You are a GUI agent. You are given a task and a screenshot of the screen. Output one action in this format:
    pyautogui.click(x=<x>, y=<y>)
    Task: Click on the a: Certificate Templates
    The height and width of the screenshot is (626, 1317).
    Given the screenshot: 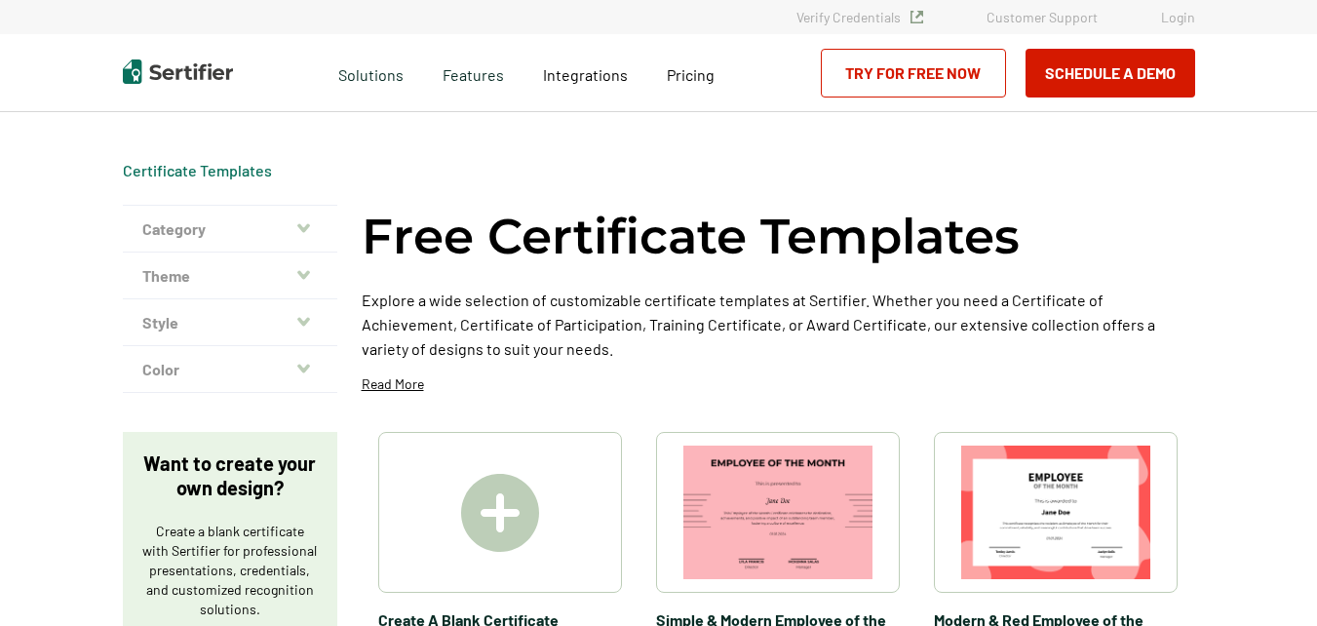 What is the action you would take?
    pyautogui.click(x=197, y=170)
    